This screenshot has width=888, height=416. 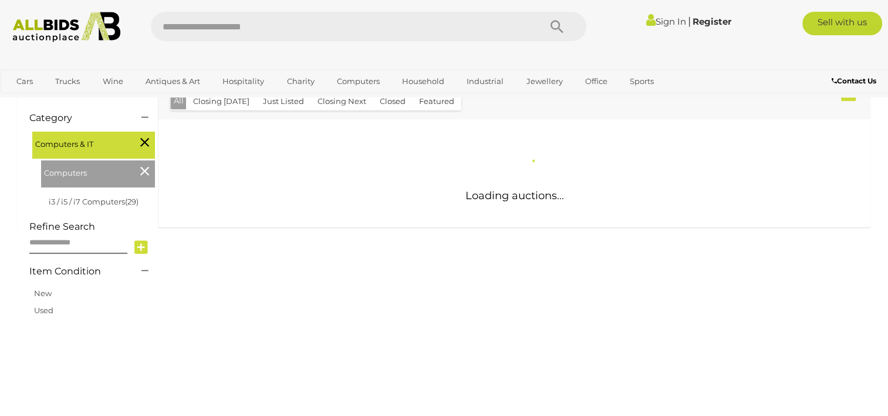 I want to click on a: Used, so click(x=43, y=310).